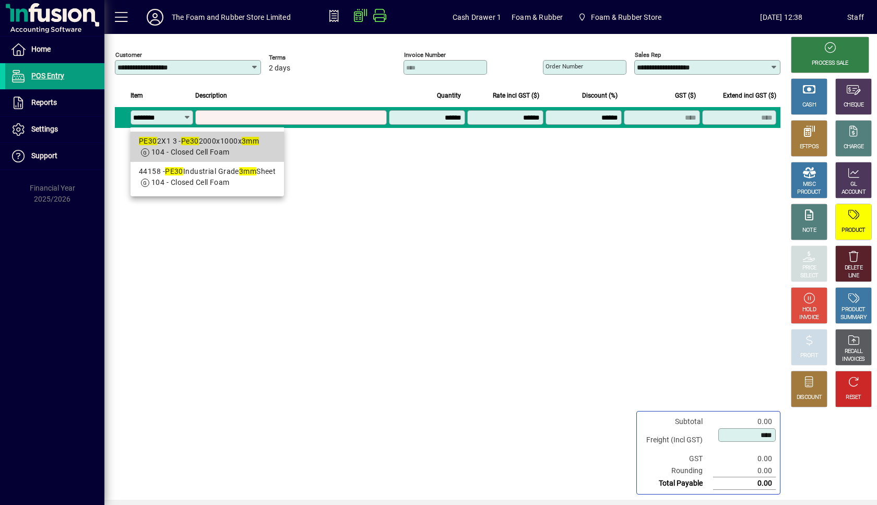 This screenshot has height=505, width=877. I want to click on div: CASH, so click(810, 105).